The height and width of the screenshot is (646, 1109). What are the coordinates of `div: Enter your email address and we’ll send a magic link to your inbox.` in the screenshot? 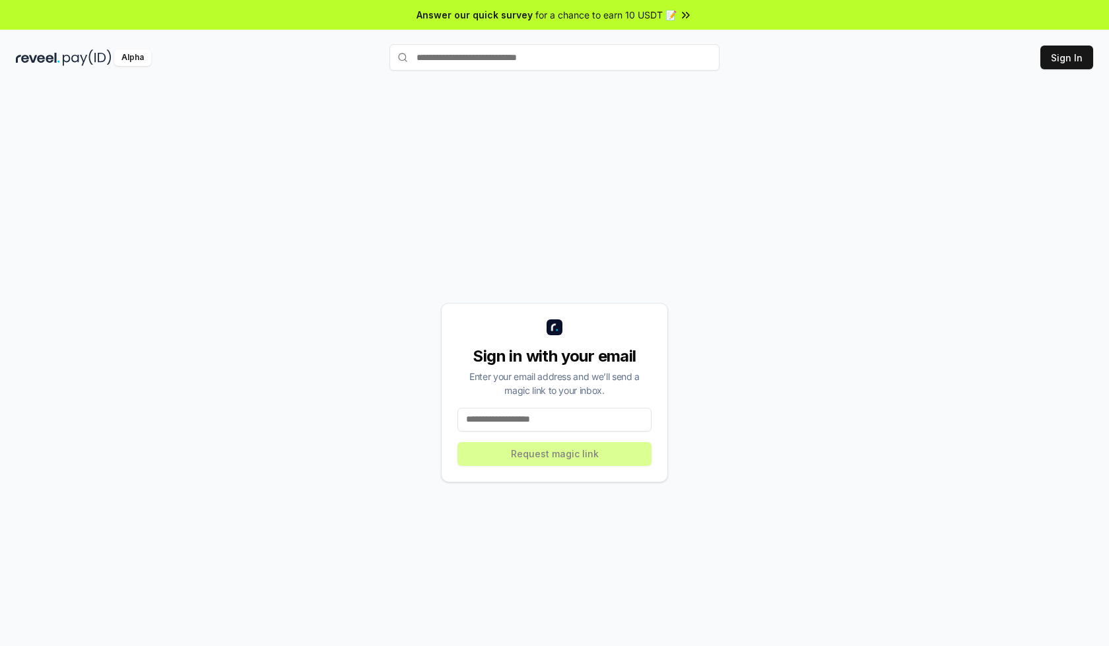 It's located at (554, 383).